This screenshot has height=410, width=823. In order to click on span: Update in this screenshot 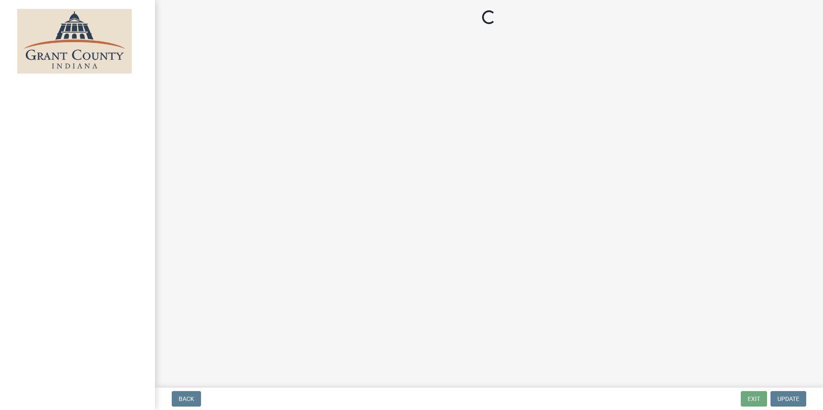, I will do `click(788, 399)`.